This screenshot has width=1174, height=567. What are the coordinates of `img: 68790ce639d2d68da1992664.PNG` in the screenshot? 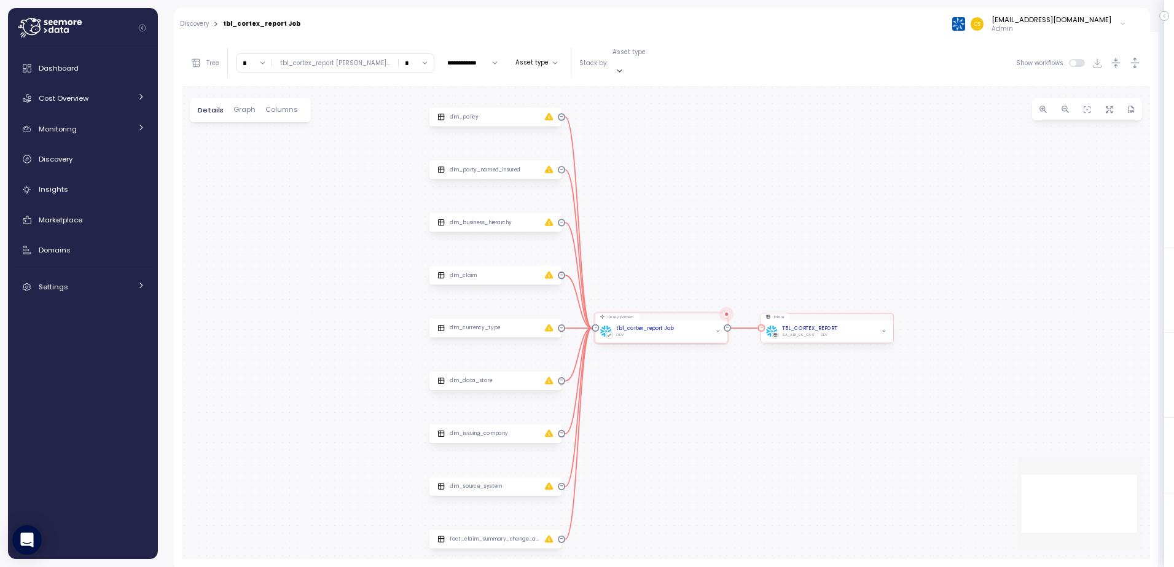 It's located at (958, 23).